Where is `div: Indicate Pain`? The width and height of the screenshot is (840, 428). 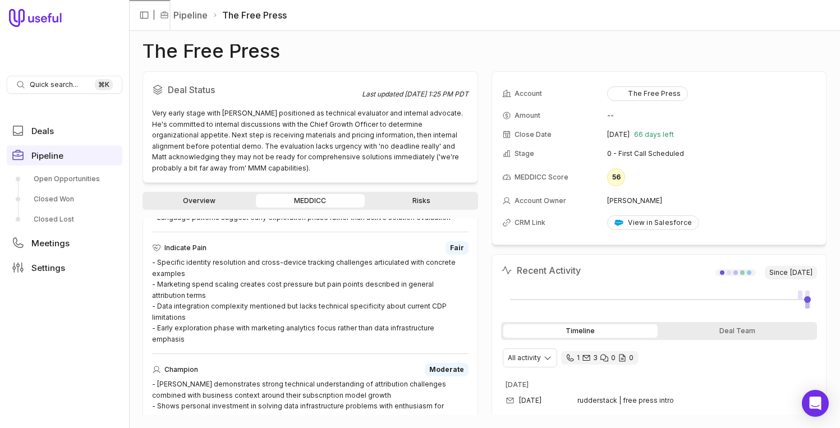
div: Indicate Pain is located at coordinates (310, 248).